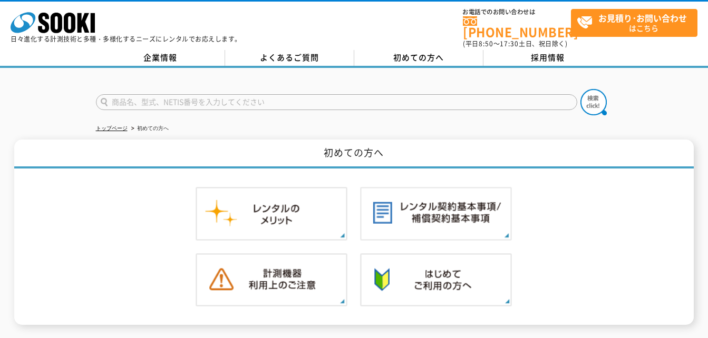 This screenshot has width=708, height=338. Describe the element at coordinates (271, 214) in the screenshot. I see `img: レンタルのメリット` at that location.